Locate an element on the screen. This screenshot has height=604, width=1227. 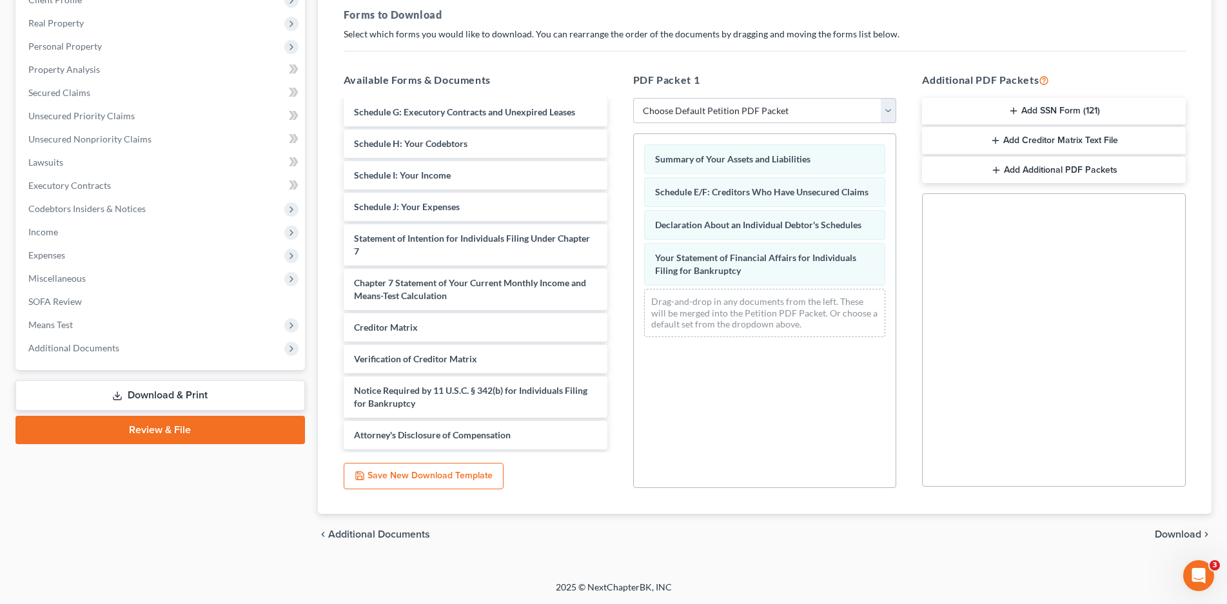
span: Schedule H: Your Codebtors is located at coordinates (411, 143).